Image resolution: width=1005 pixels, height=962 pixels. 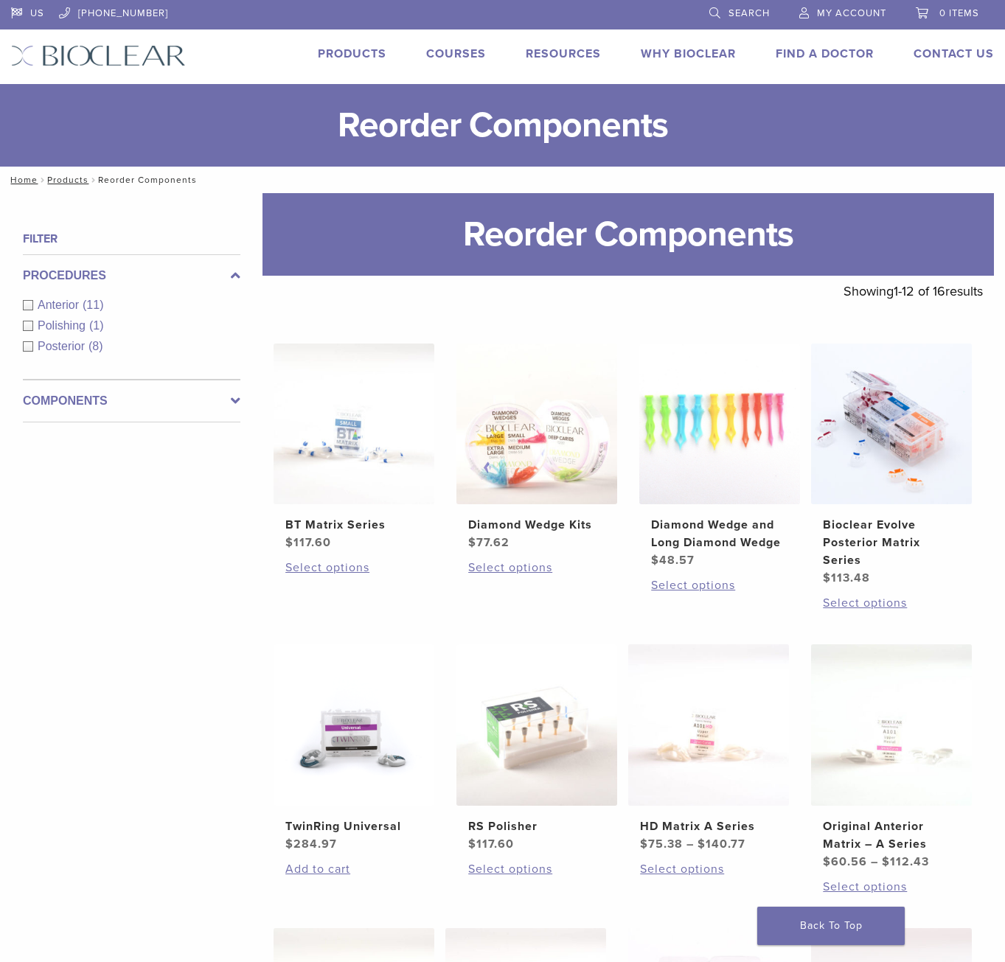 I want to click on img: BT Matrix Series, so click(x=354, y=424).